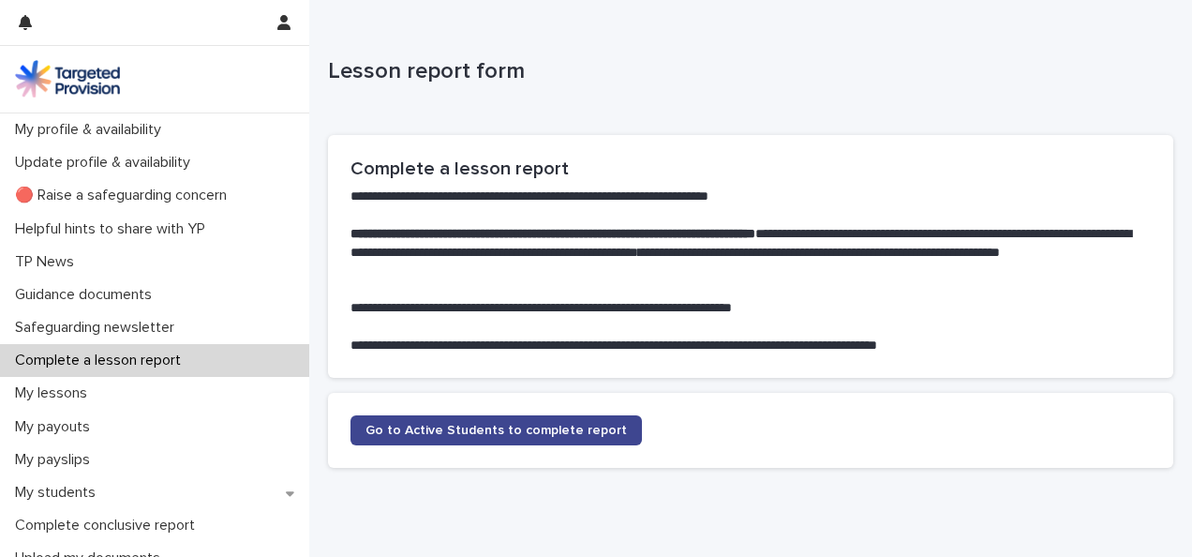 This screenshot has width=1192, height=557. What do you see at coordinates (751, 169) in the screenshot?
I see `h2: Complete a lesson report` at bounding box center [751, 169].